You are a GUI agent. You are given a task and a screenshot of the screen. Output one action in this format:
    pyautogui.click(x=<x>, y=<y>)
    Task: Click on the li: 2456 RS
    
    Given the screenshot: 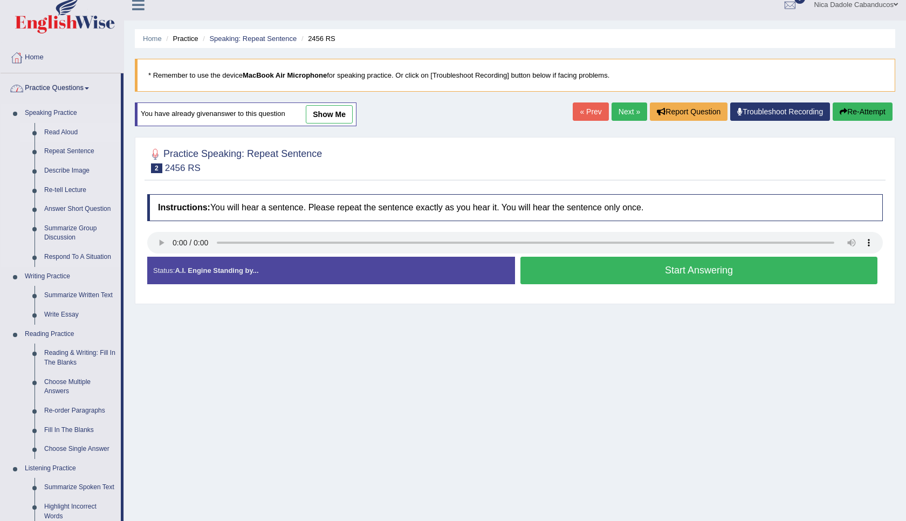 What is the action you would take?
    pyautogui.click(x=317, y=38)
    